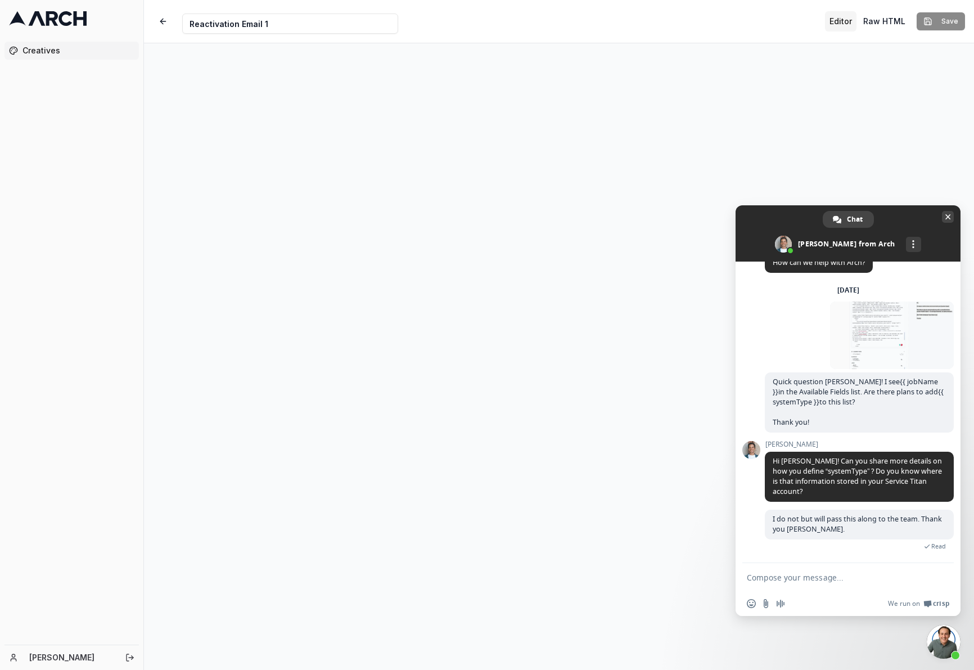 This screenshot has height=670, width=974. I want to click on button: Toggle editor, so click(841, 21).